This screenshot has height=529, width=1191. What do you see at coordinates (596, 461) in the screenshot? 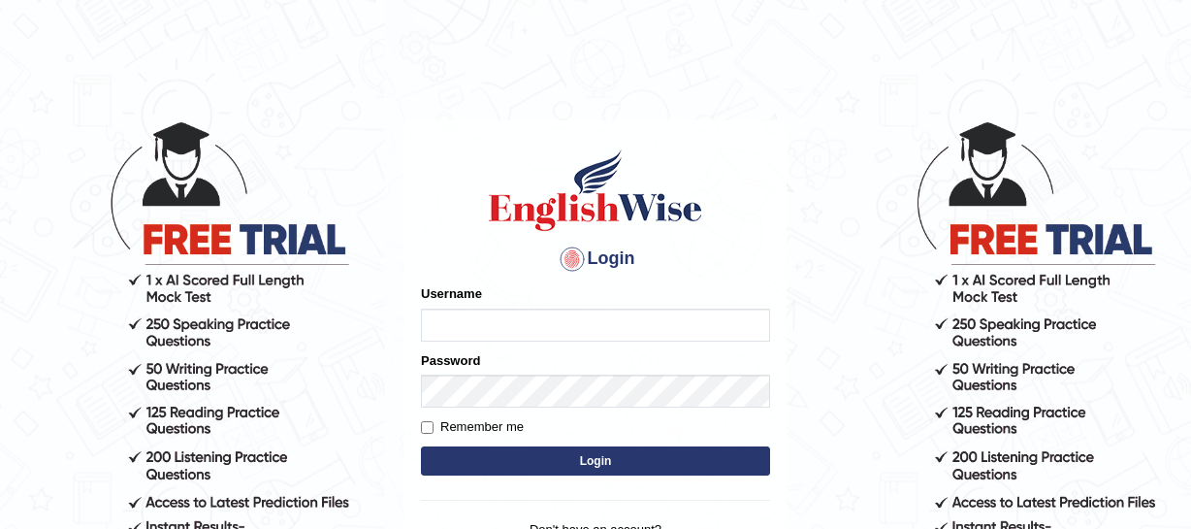
I see `button: Login` at bounding box center [596, 461].